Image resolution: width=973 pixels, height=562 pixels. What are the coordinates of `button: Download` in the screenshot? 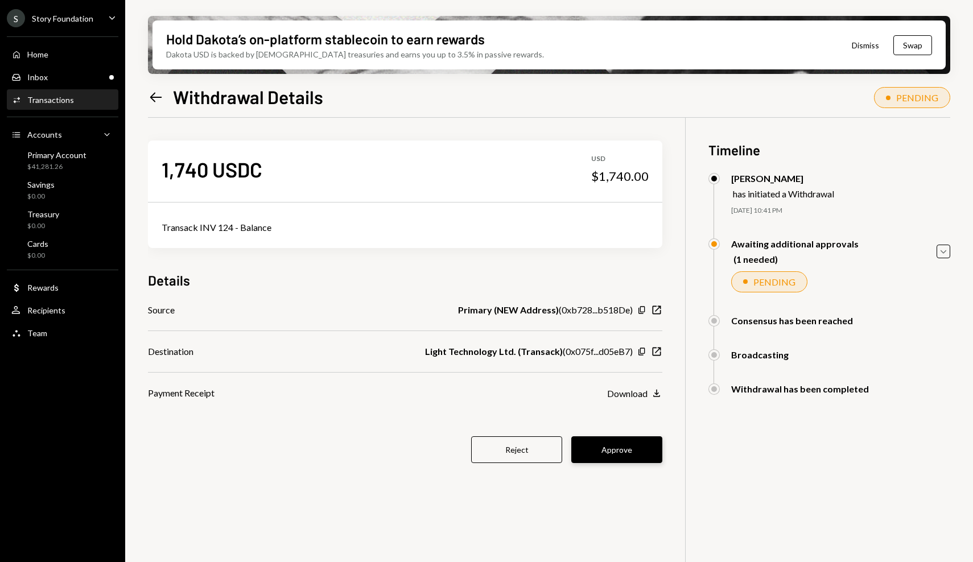 It's located at (635, 394).